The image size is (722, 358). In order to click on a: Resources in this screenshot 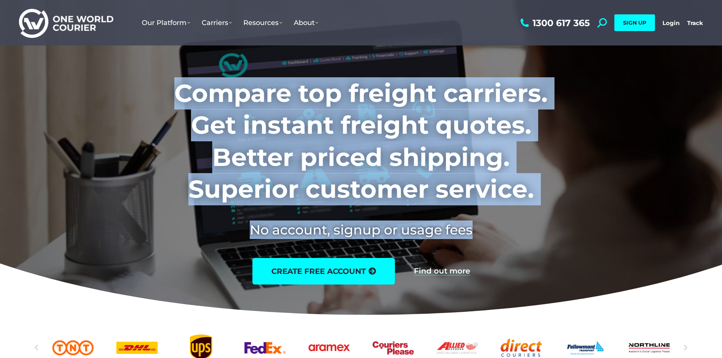, I will do `click(263, 23)`.